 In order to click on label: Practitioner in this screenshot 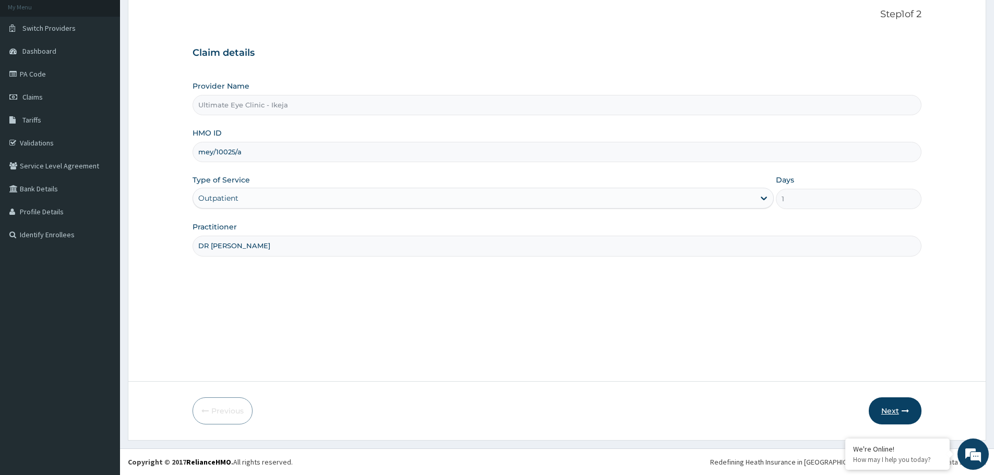, I will do `click(214, 227)`.